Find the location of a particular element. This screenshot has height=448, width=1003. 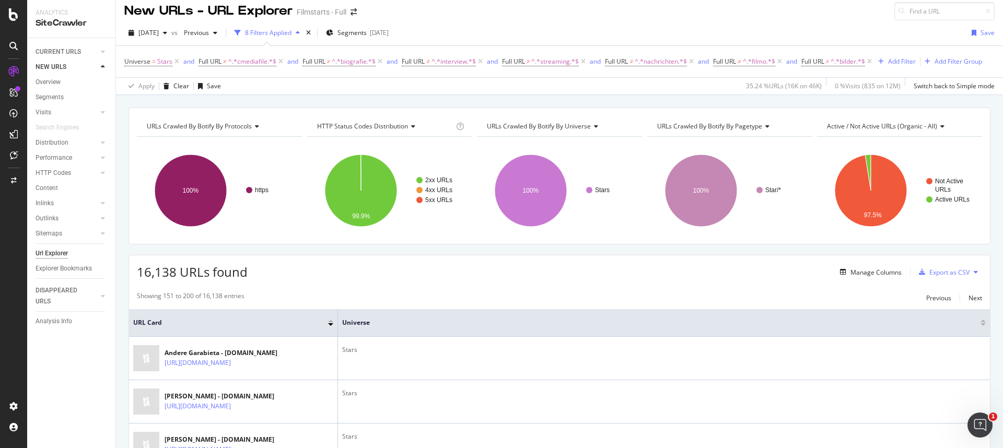

button: Export as CSV is located at coordinates (942, 272).